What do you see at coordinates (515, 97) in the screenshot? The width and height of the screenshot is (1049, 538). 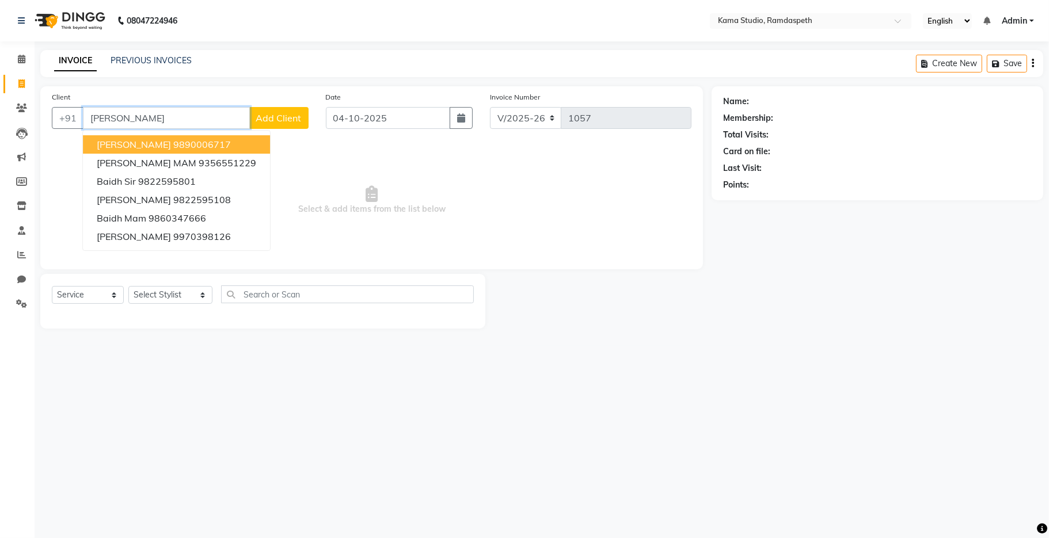 I see `label: Invoice Number` at bounding box center [515, 97].